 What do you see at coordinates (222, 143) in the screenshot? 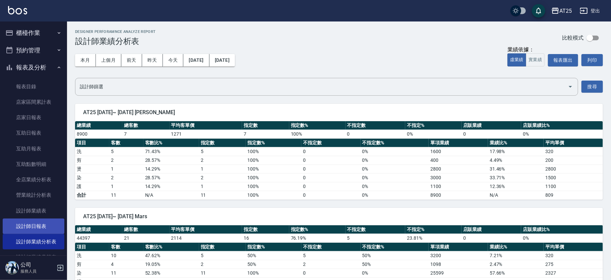
I see `th: 指定數` at bounding box center [222, 143].